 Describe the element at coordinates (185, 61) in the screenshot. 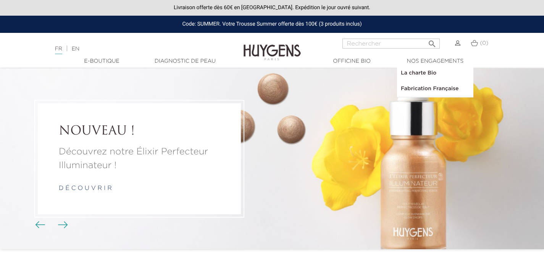

I see `a: Diagnostic de peau` at that location.